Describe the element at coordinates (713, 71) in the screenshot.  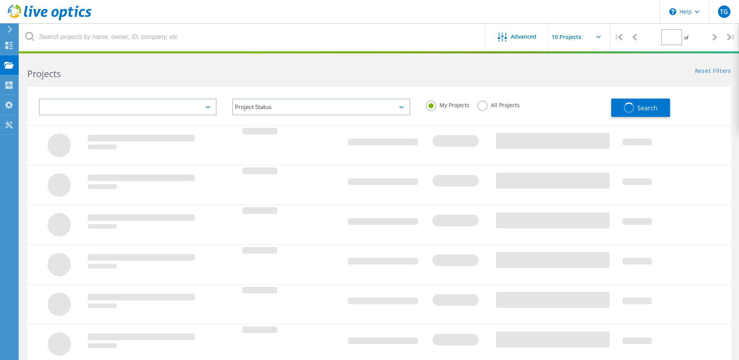
I see `a: Reset Filters` at that location.